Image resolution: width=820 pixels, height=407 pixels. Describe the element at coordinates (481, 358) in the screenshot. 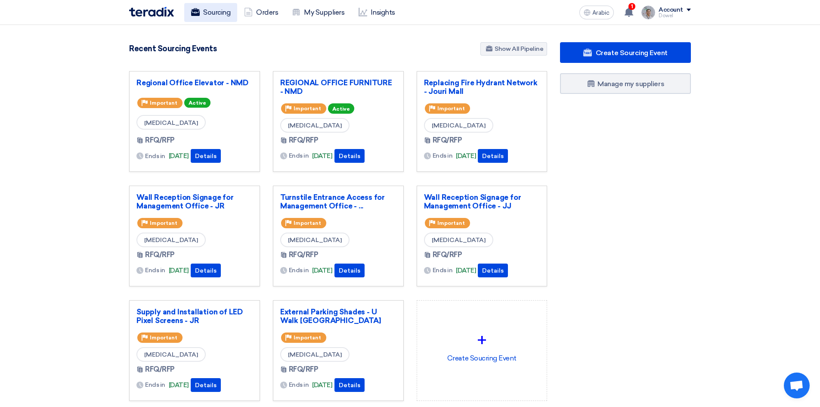

I see `font: Create Soucring Event` at that location.